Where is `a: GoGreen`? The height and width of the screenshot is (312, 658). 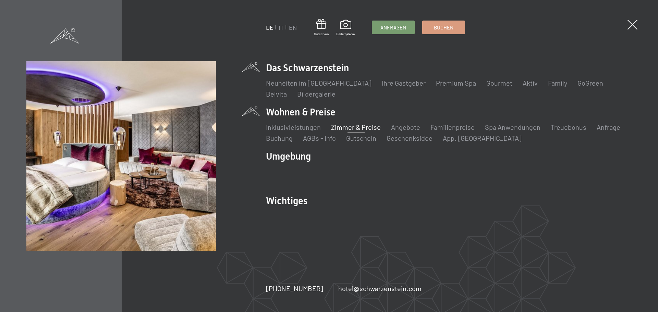 a: GoGreen is located at coordinates (590, 83).